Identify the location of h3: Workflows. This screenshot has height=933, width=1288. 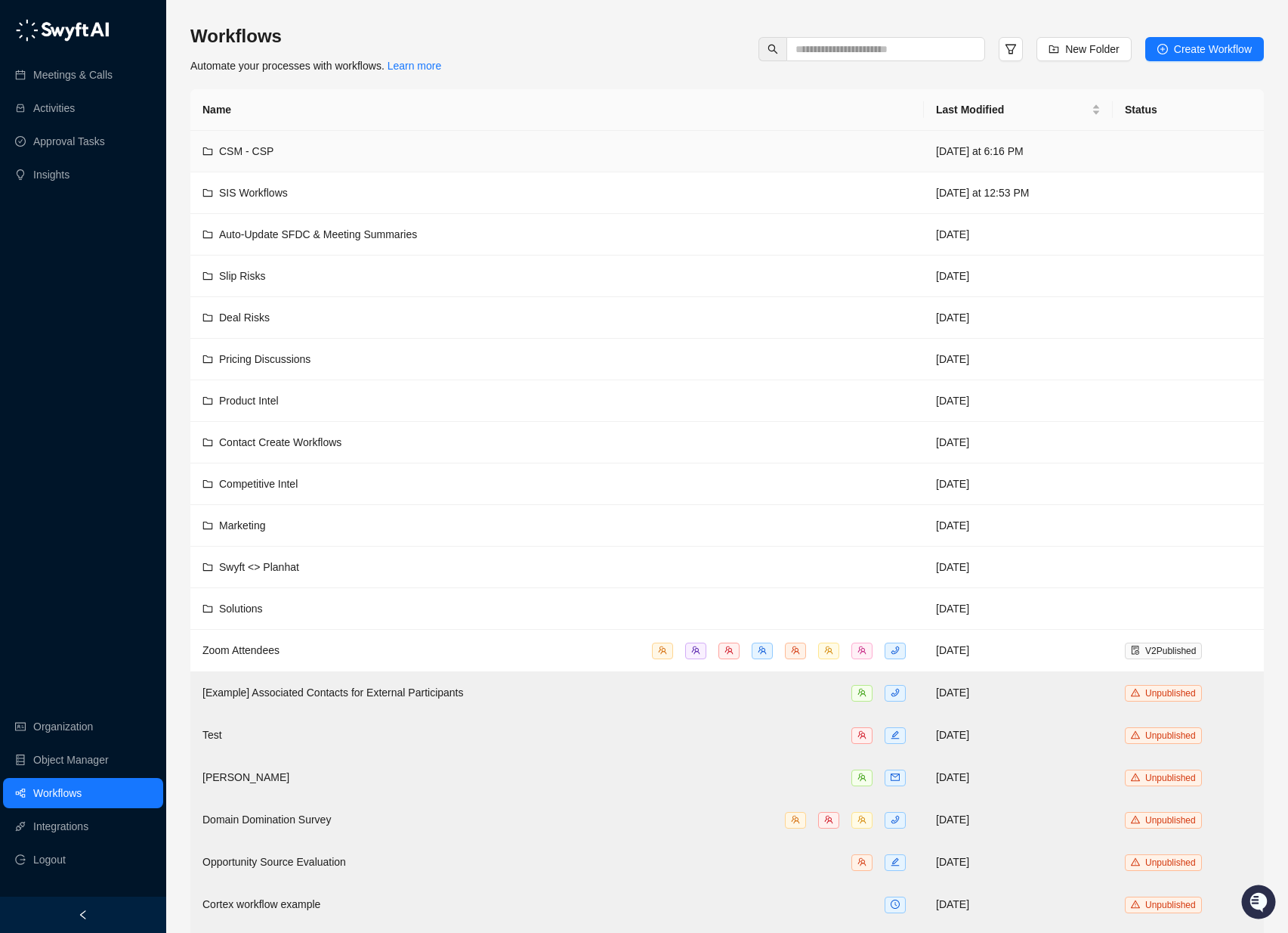
(316, 36).